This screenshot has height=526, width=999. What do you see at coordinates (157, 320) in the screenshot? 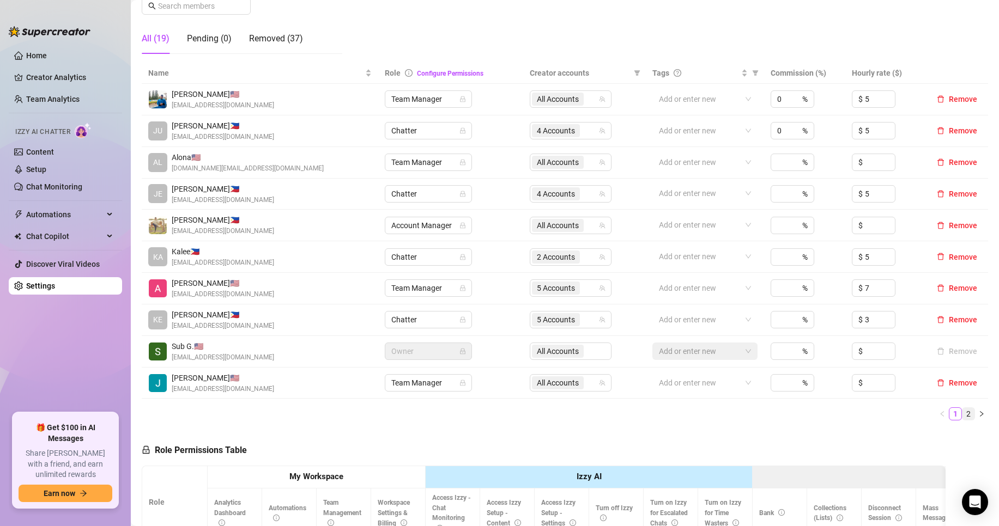
I see `span: KE` at bounding box center [157, 320].